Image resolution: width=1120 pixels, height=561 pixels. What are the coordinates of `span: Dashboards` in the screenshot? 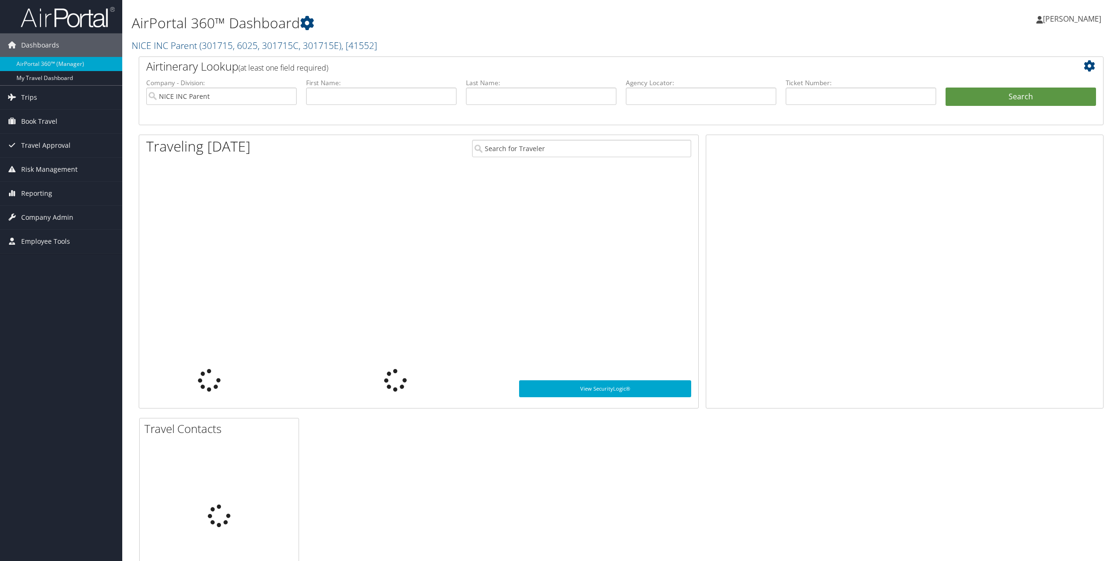 It's located at (40, 45).